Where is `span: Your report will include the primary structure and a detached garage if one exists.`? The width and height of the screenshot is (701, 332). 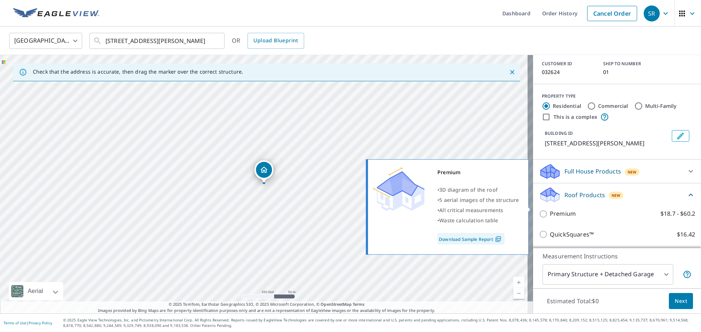
span: Your report will include the primary structure and a detached garage if one exists. is located at coordinates (687, 275).